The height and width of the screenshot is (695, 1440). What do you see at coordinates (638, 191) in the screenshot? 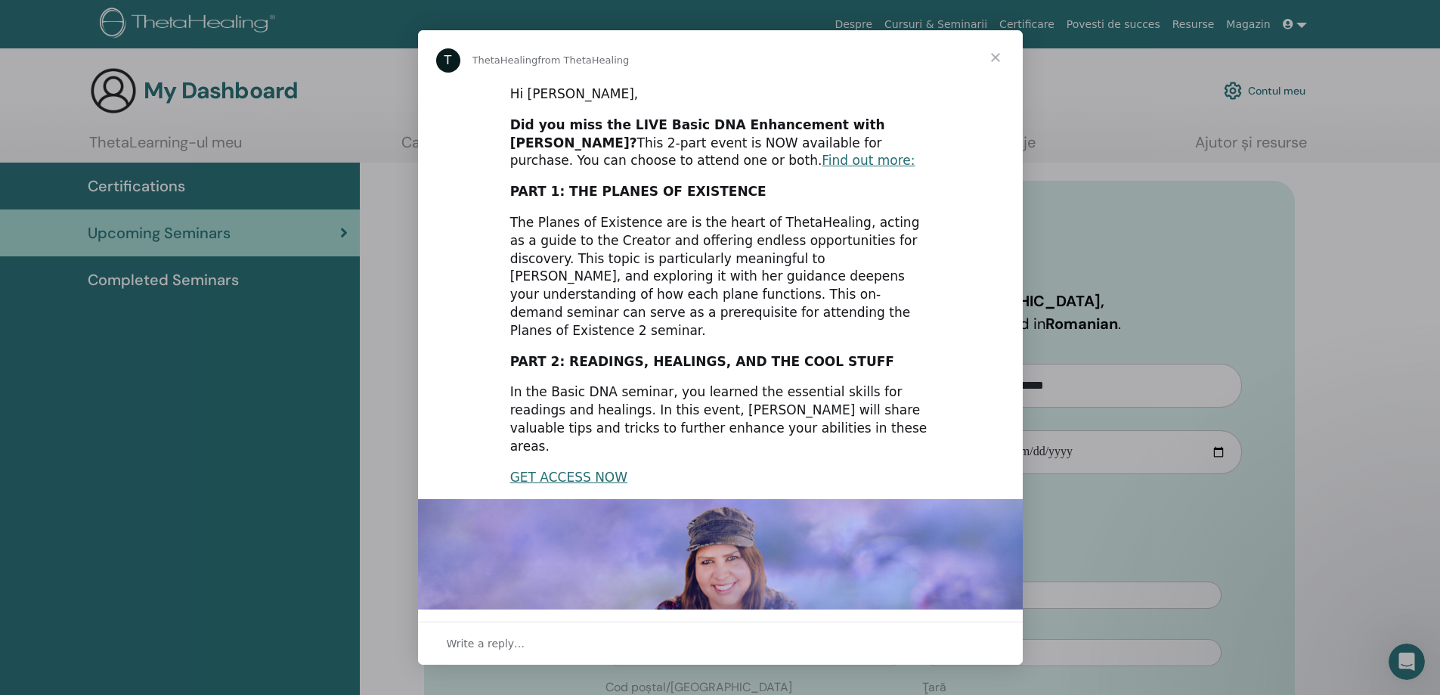
I see `b: PART 1: THE PLANES OF EXISTENCE` at bounding box center [638, 191].